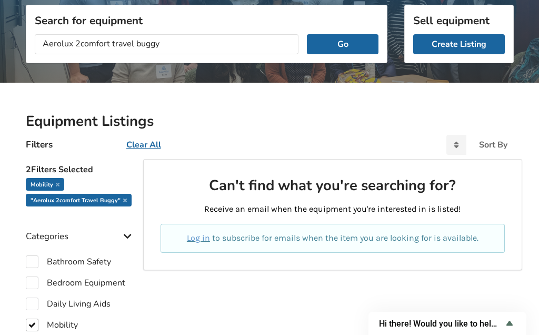 This screenshot has height=335, width=539. Describe the element at coordinates (39, 144) in the screenshot. I see `h4: Filters` at that location.